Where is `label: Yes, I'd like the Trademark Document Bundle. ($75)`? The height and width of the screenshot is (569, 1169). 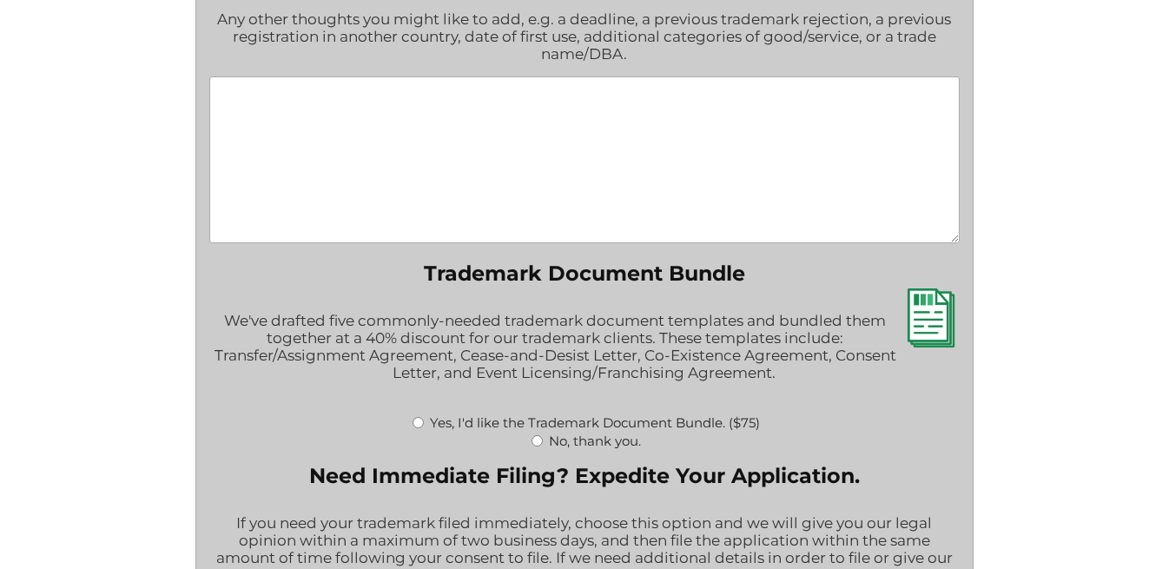 label: Yes, I'd like the Trademark Document Bundle. ($75) is located at coordinates (595, 422).